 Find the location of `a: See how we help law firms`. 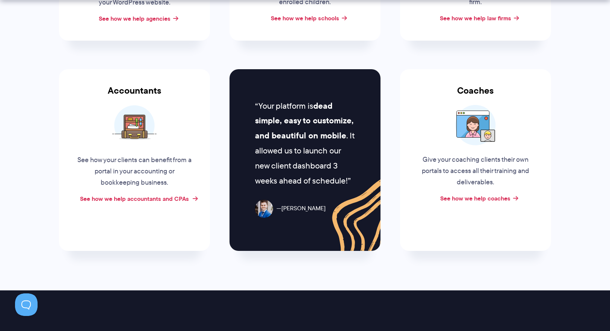

a: See how we help law firms is located at coordinates (476, 18).